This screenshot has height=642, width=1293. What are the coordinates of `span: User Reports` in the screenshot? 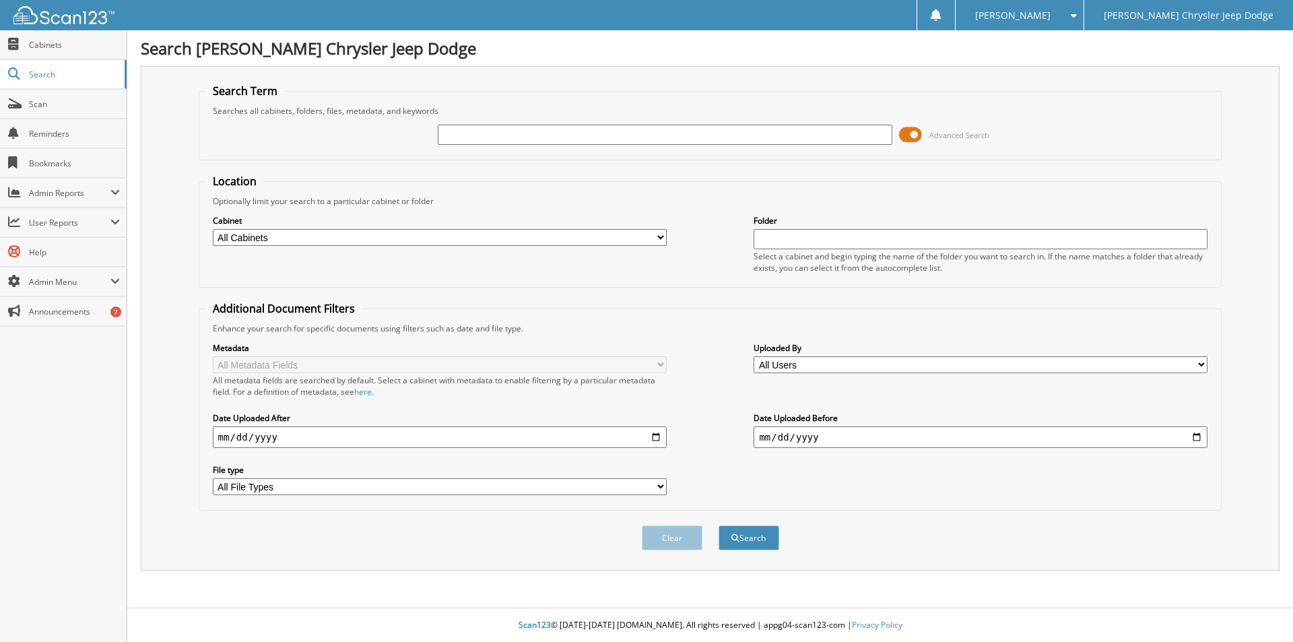 It's located at (69, 222).